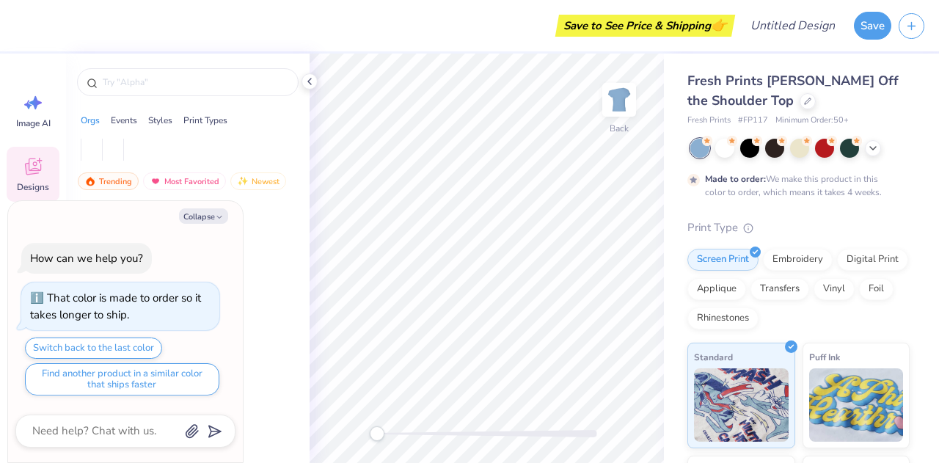 The width and height of the screenshot is (939, 463). Describe the element at coordinates (377, 434) in the screenshot. I see `div: Accessibility label` at that location.